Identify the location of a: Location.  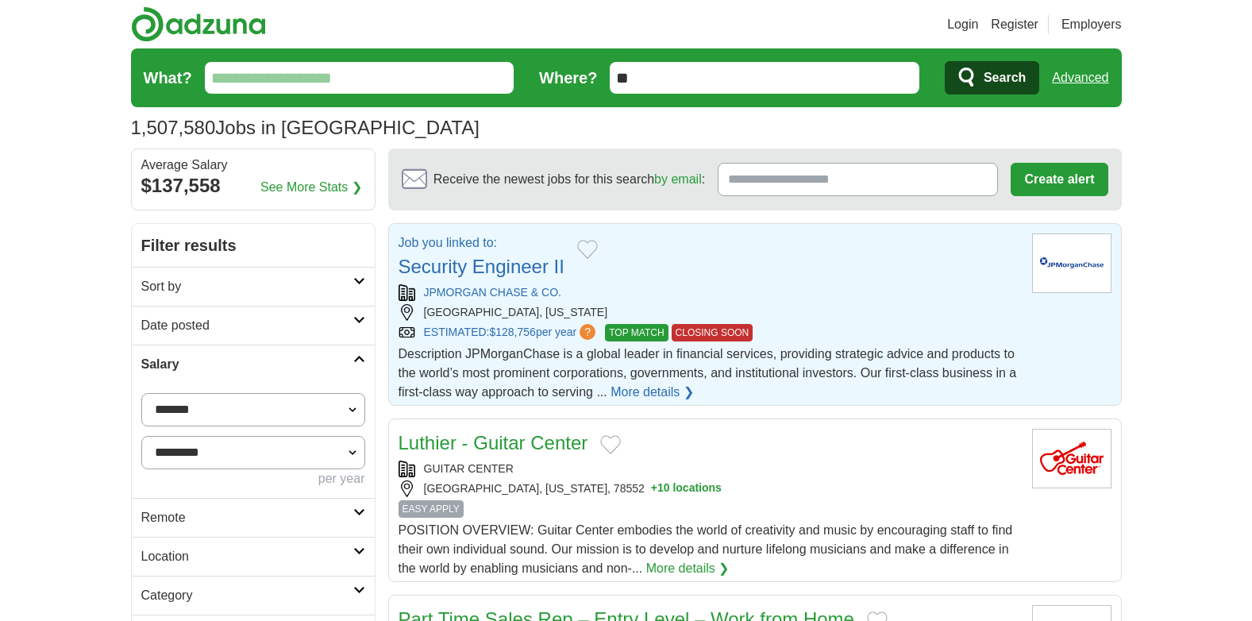
(253, 556).